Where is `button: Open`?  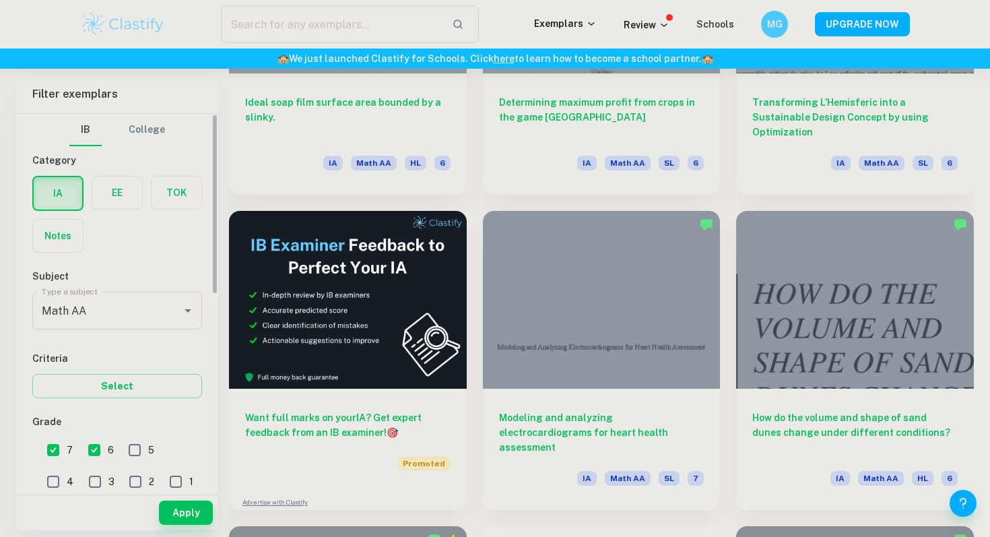
button: Open is located at coordinates (188, 310).